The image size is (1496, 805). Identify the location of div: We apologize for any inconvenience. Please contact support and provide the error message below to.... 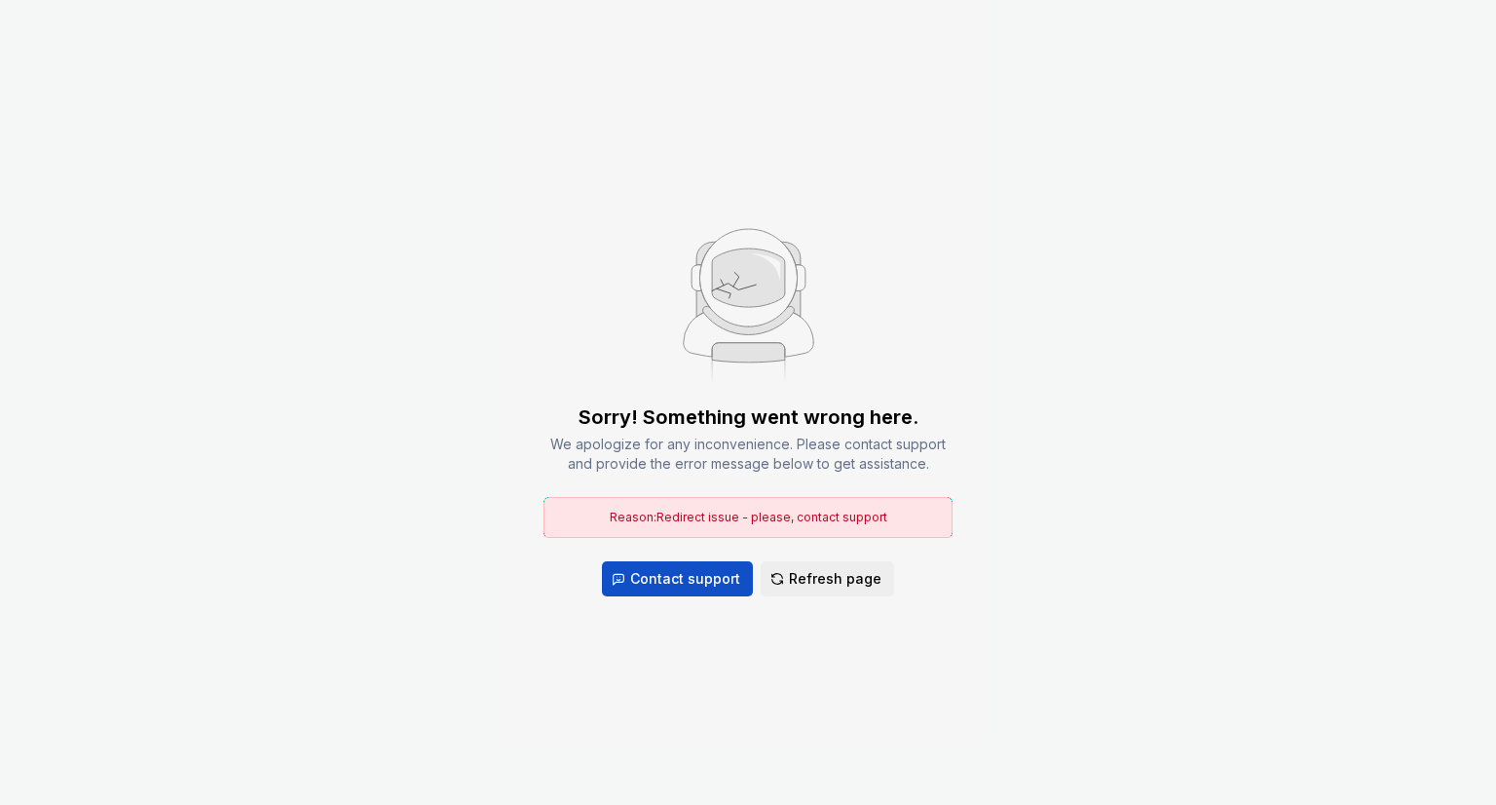
(748, 454).